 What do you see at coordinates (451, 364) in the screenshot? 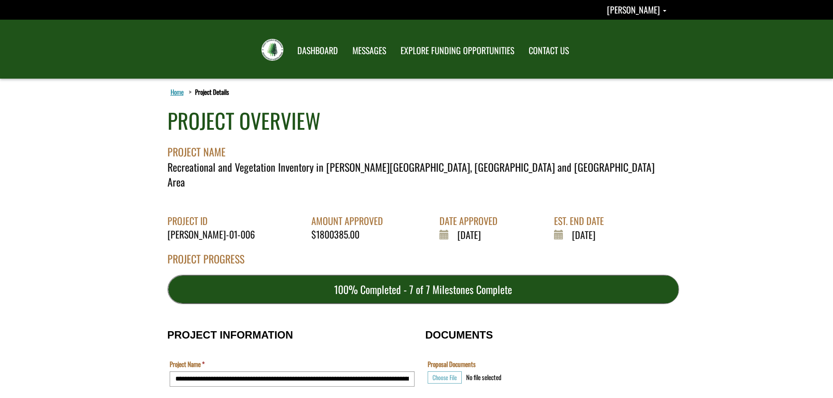
I see `label: Proposal Documents` at bounding box center [451, 364].